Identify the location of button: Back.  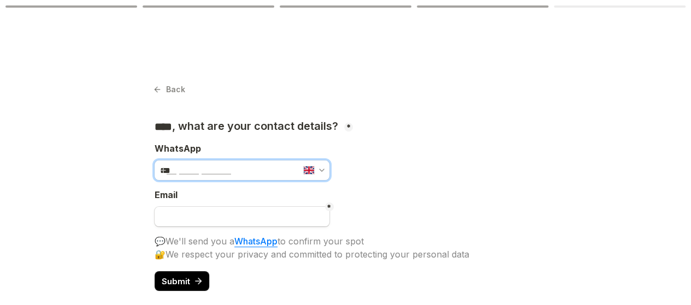
(170, 90).